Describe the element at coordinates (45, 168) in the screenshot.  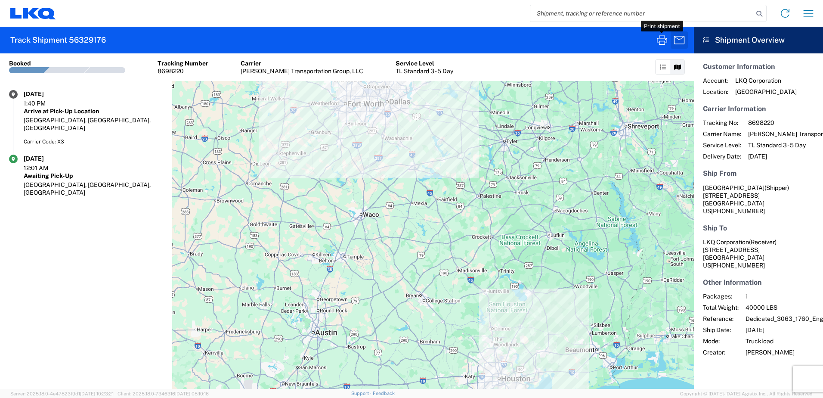
I see `div: 12:01 AM` at that location.